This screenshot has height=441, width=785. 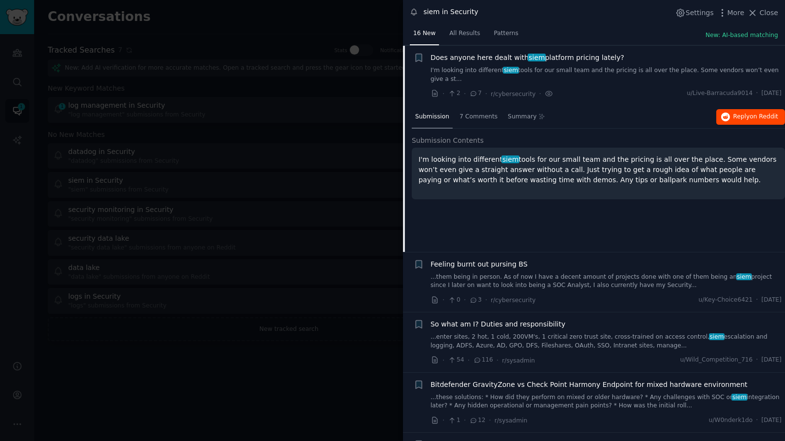 I want to click on span: Patterns, so click(x=506, y=34).